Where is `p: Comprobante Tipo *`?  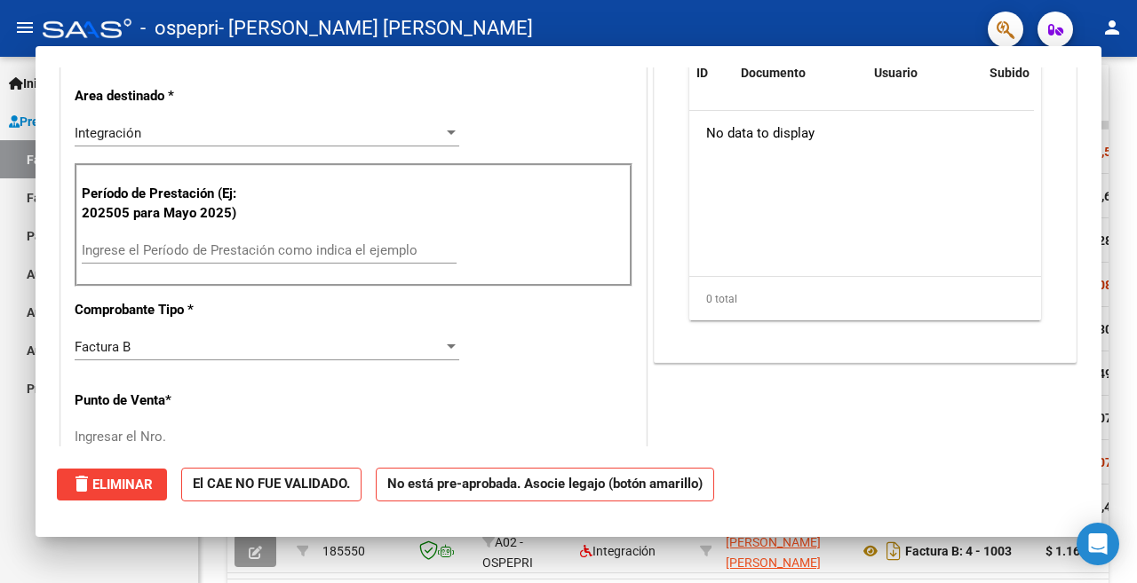
p: Comprobante Tipo * is located at coordinates (158, 310).